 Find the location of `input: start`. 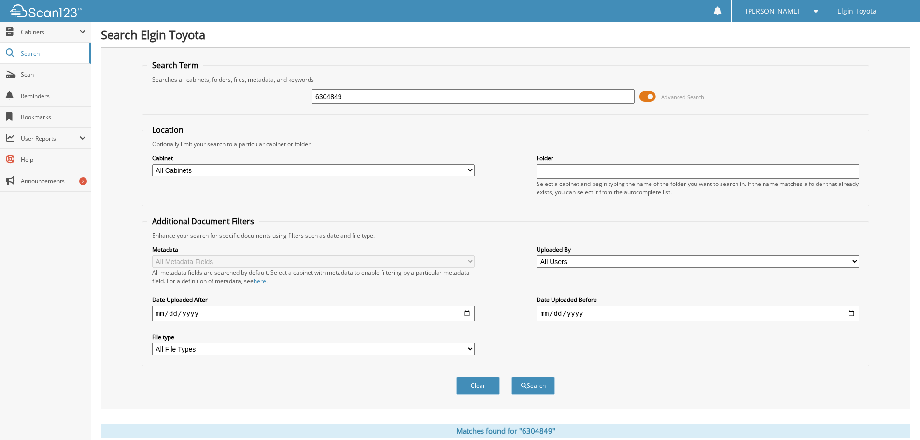

input: start is located at coordinates (313, 313).